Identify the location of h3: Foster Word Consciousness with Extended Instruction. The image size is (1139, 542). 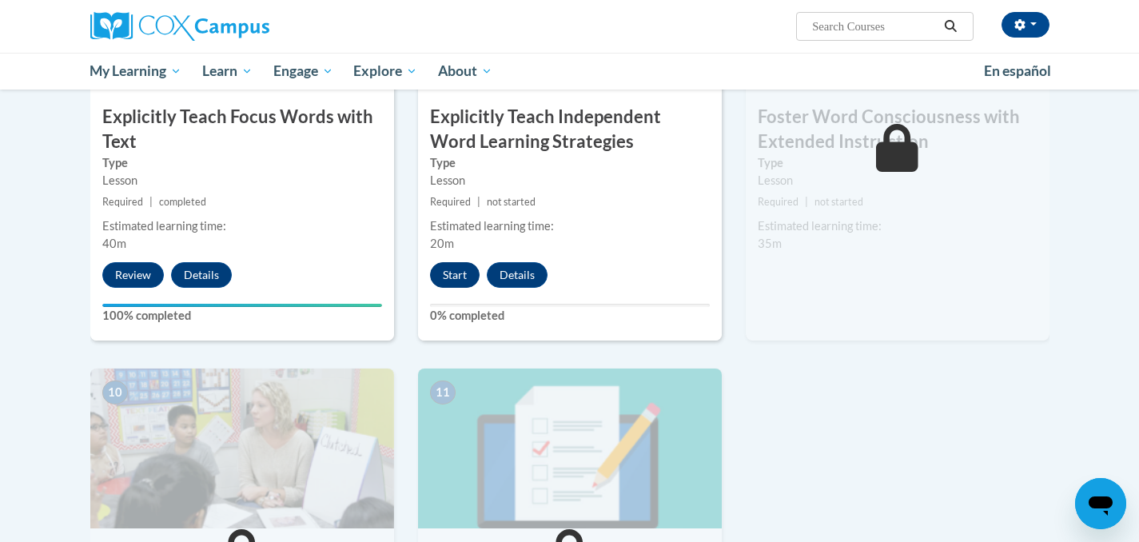
(898, 129).